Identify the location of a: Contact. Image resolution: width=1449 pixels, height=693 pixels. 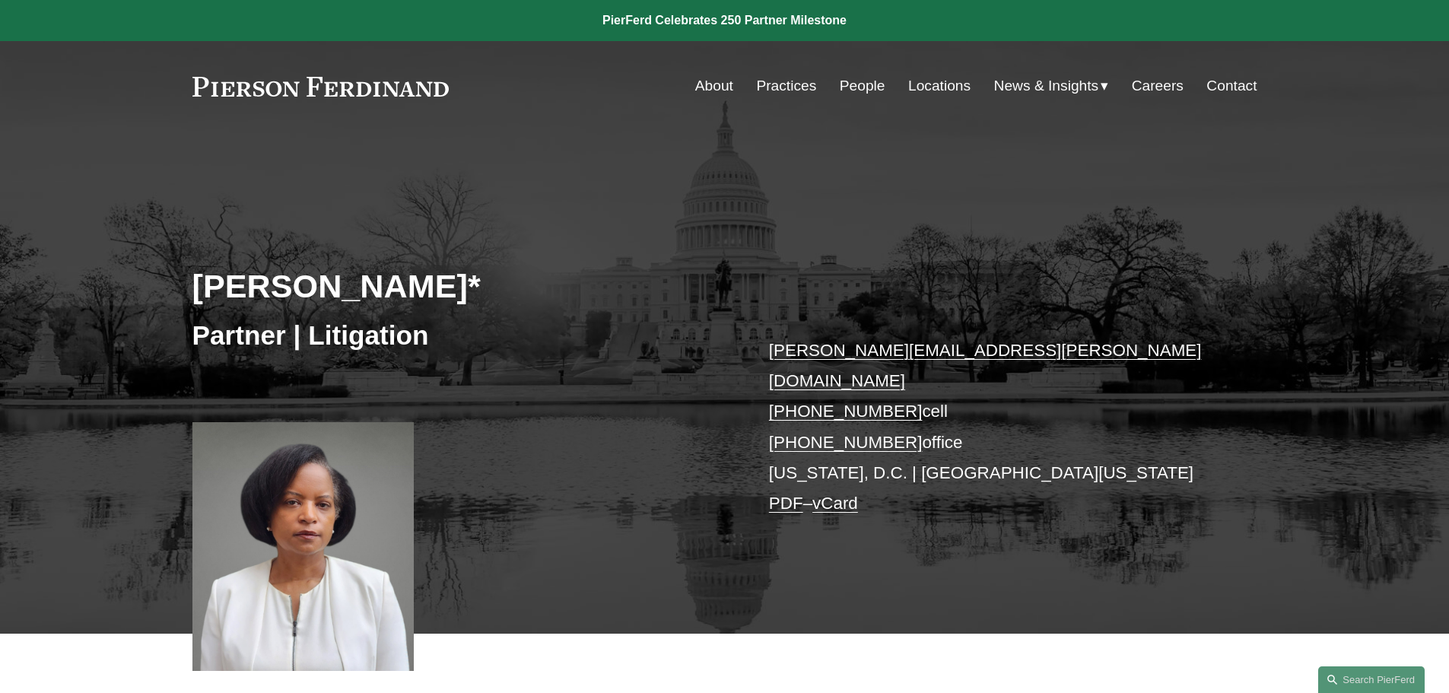
(1231, 86).